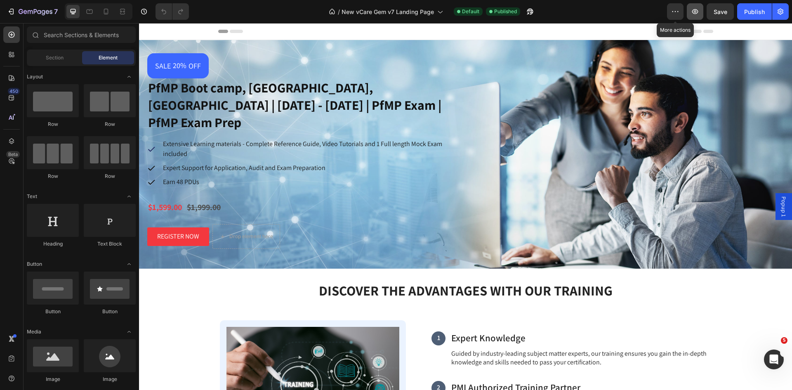  Describe the element at coordinates (108, 58) in the screenshot. I see `span: Element` at that location.